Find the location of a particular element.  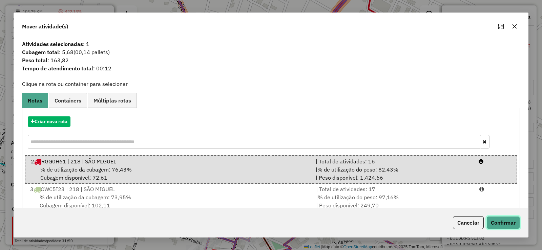

button: Criar nova rota is located at coordinates (49, 122).